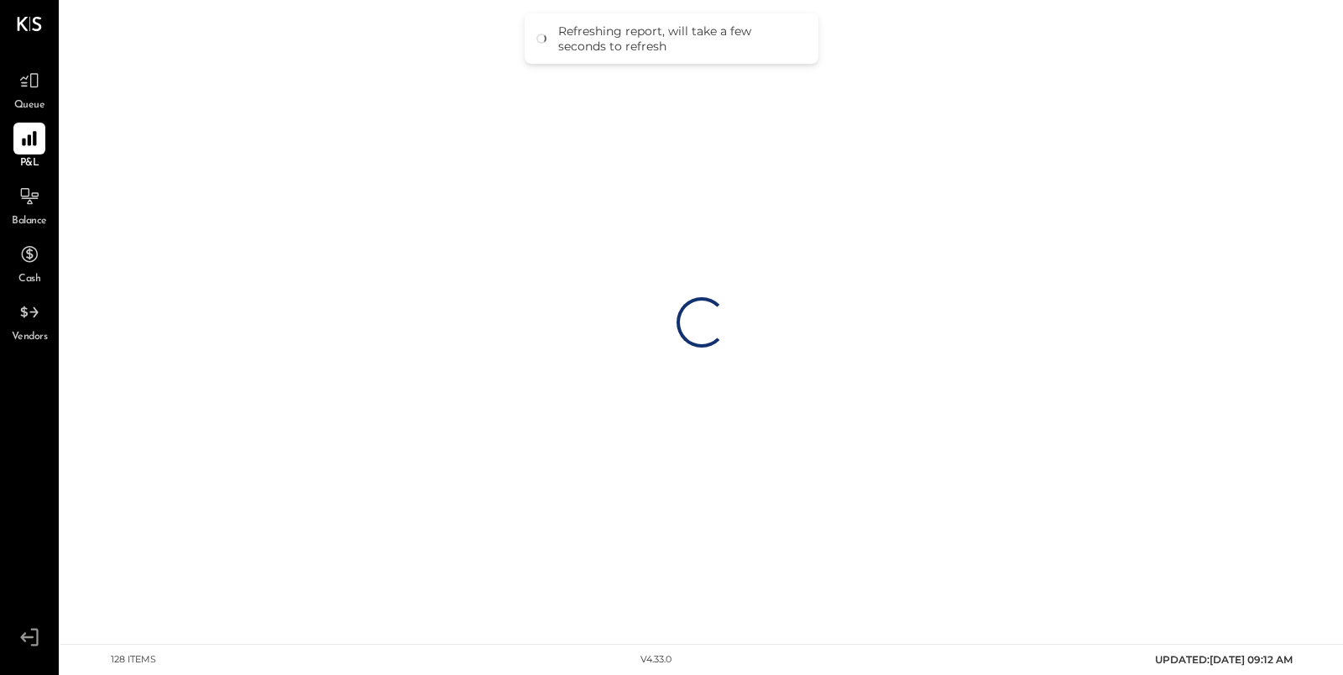 The image size is (1343, 675). I want to click on div: Refreshing report, will take a few seconds to refresh, so click(680, 39).